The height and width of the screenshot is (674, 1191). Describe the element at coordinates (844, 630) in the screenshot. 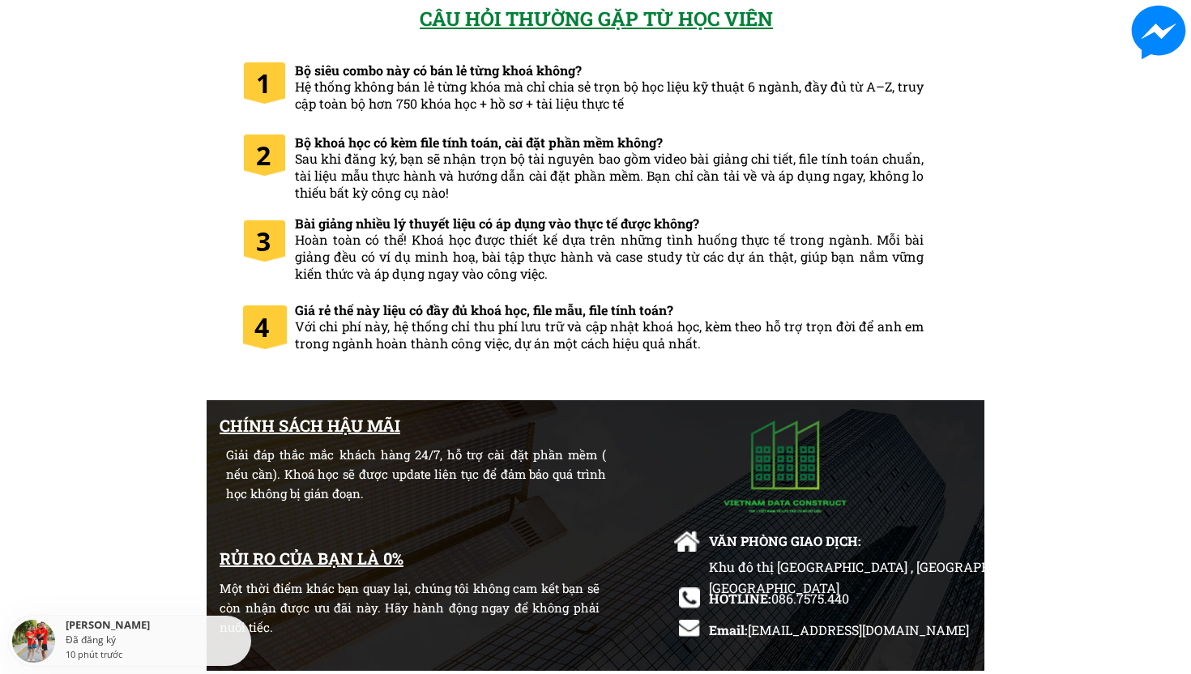

I see `div: Email:` at that location.